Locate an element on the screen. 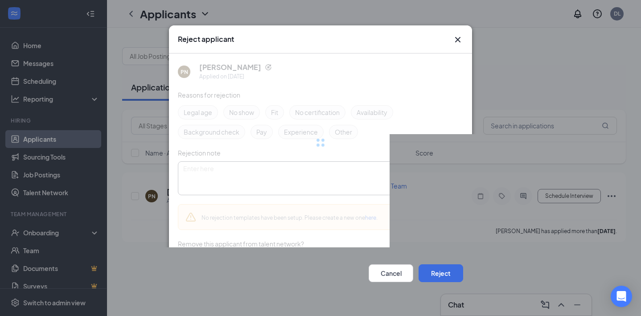 This screenshot has width=641, height=316. button: Close is located at coordinates (458, 40).